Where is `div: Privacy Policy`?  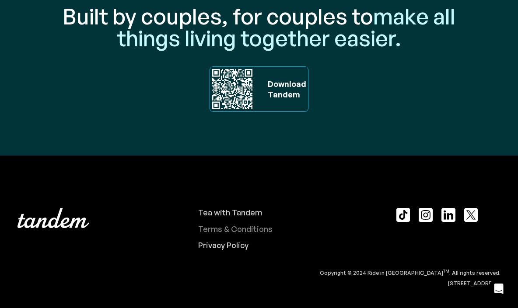
div: Privacy Policy is located at coordinates (223, 246).